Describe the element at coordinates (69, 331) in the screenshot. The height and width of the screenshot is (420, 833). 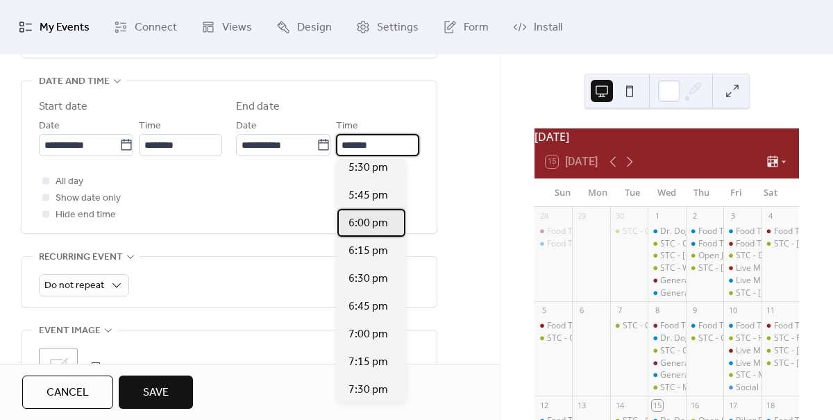
I see `span: Event image` at that location.